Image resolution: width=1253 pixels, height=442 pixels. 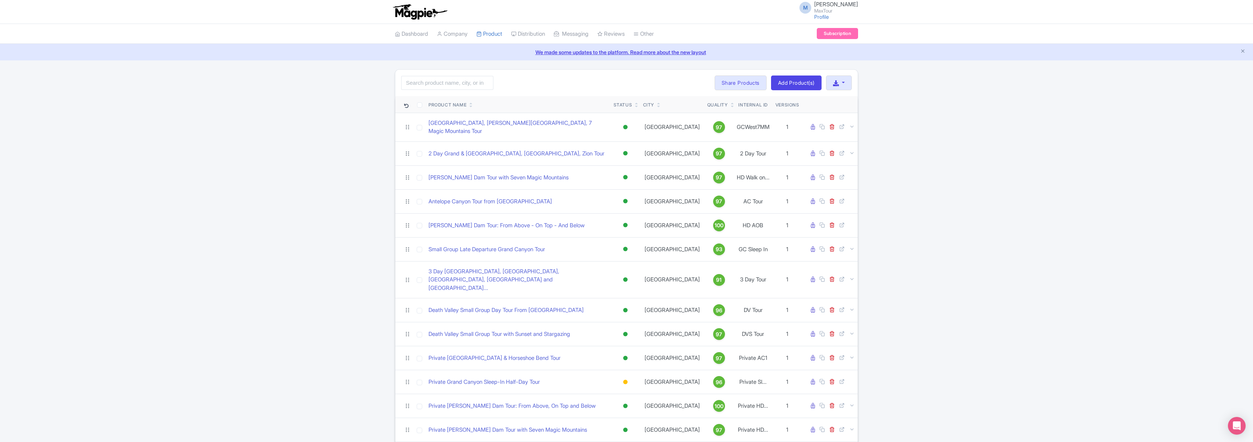 What do you see at coordinates (719, 250) in the screenshot?
I see `span: 93` at bounding box center [719, 250].